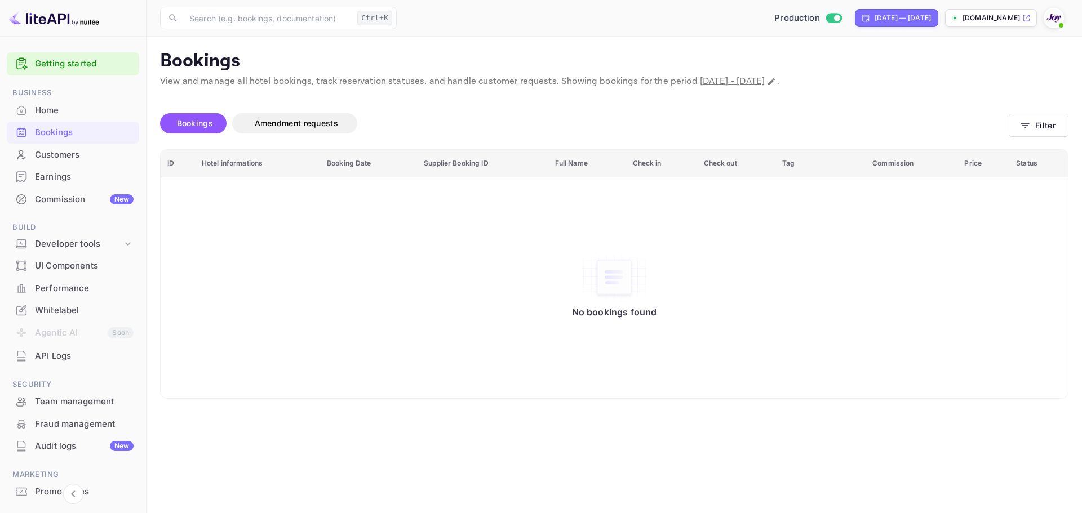 The width and height of the screenshot is (1082, 513). What do you see at coordinates (54, 18) in the screenshot?
I see `img: LiteAPI logo` at bounding box center [54, 18].